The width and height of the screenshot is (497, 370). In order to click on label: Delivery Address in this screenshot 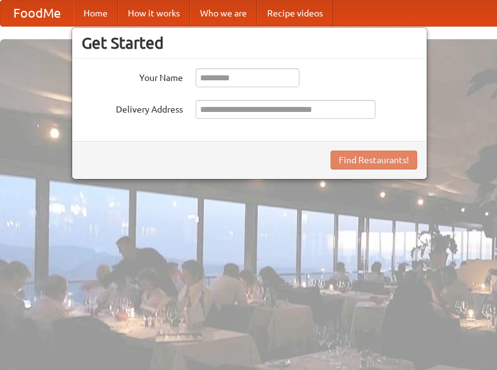, I will do `click(132, 108)`.